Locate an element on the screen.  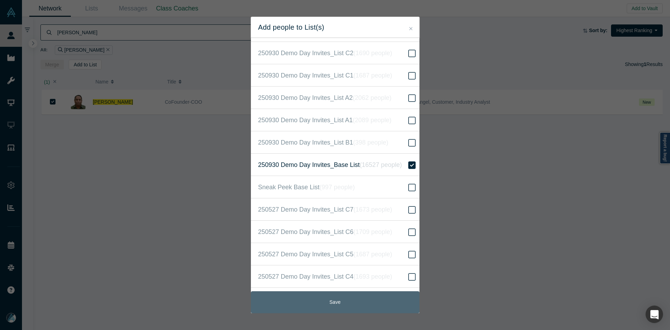
span: 250930 Demo Day Invites_List A1 is located at coordinates (325, 120).